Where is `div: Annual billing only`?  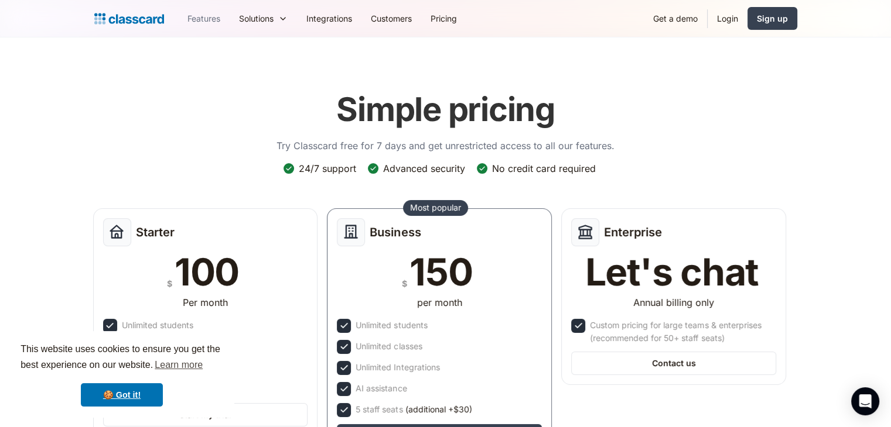 div: Annual billing only is located at coordinates (673, 303).